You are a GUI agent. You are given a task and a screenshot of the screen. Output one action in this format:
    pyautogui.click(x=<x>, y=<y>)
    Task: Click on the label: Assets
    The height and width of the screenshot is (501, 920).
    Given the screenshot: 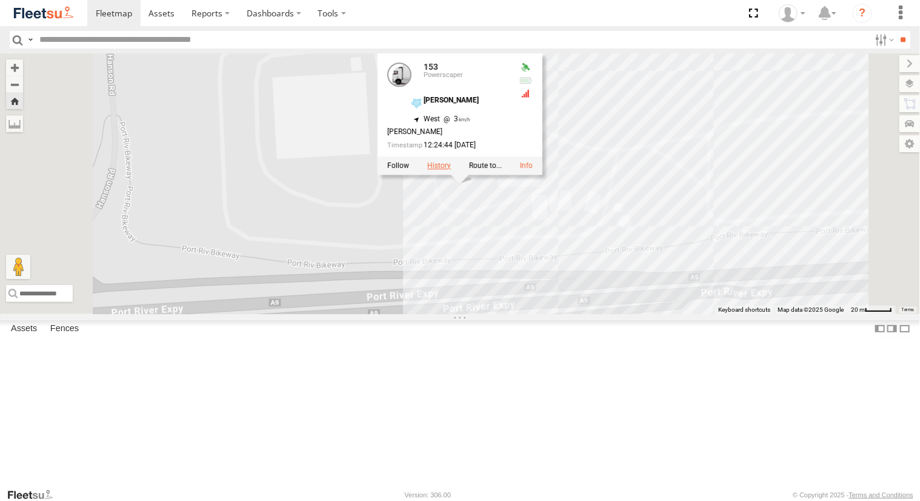 What is the action you would take?
    pyautogui.click(x=24, y=329)
    